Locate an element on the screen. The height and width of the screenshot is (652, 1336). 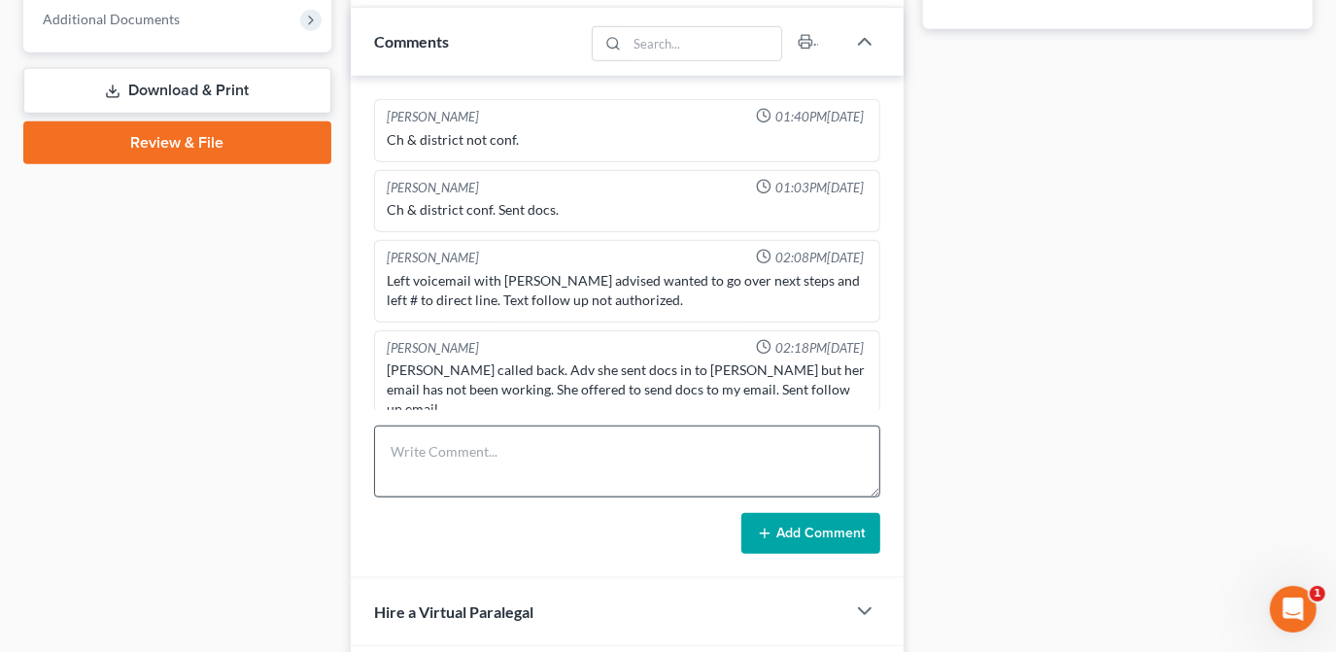
button: Add Comment is located at coordinates (810, 533).